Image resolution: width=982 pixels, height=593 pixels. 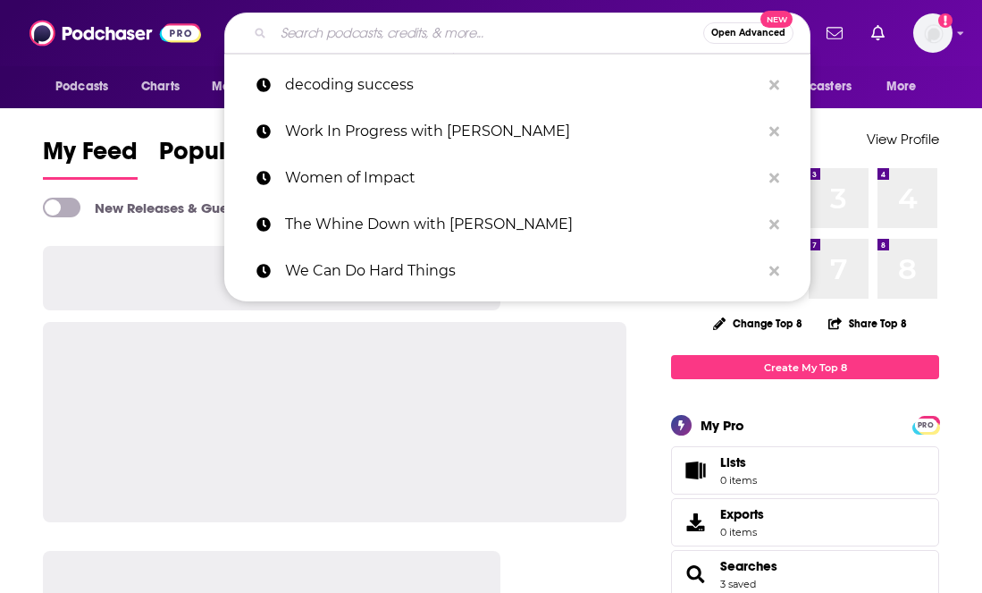 What do you see at coordinates (805, 470) in the screenshot?
I see `a: Lists` at bounding box center [805, 470].